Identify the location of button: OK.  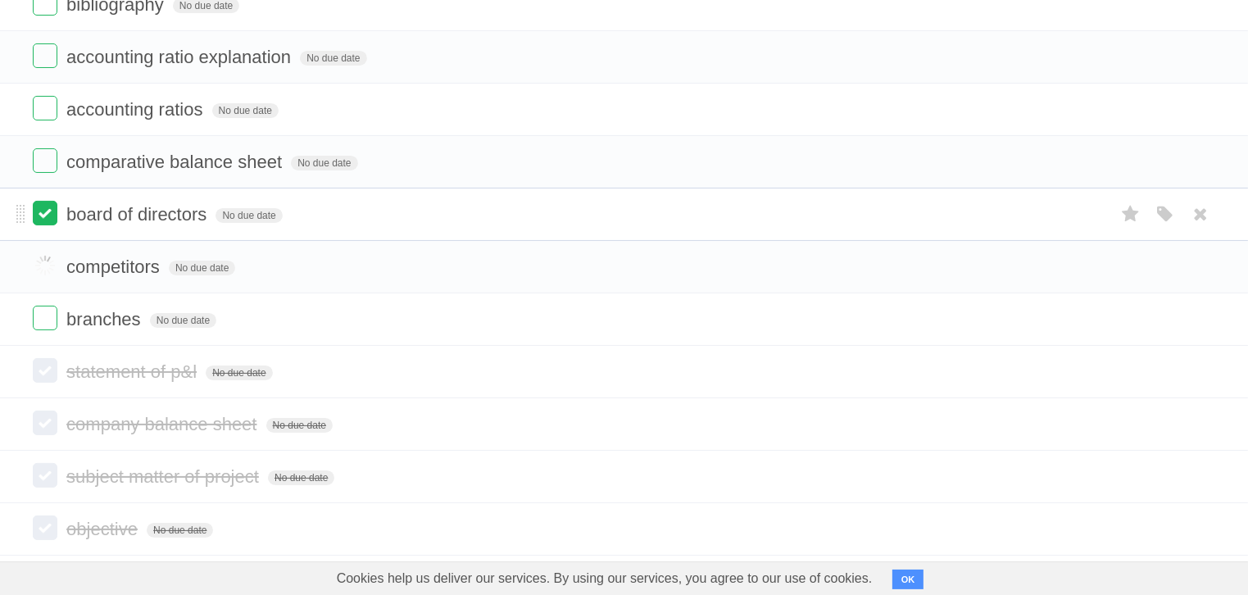
(908, 579).